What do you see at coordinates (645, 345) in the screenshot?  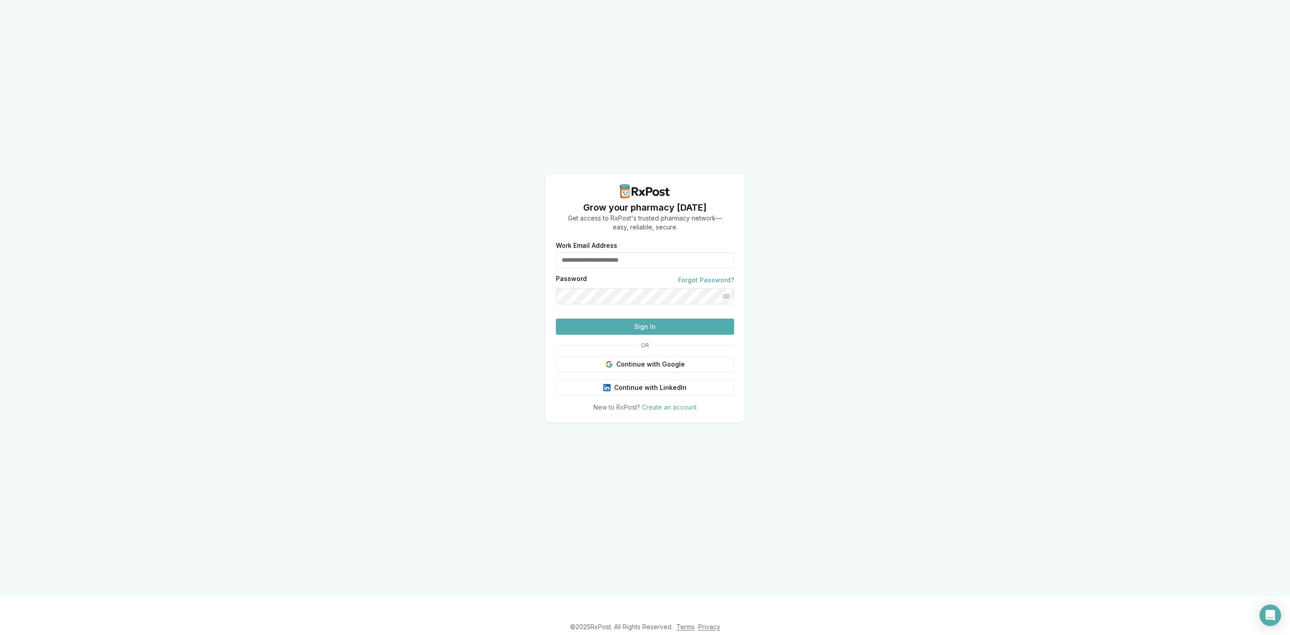 I see `span: OR` at bounding box center [645, 345].